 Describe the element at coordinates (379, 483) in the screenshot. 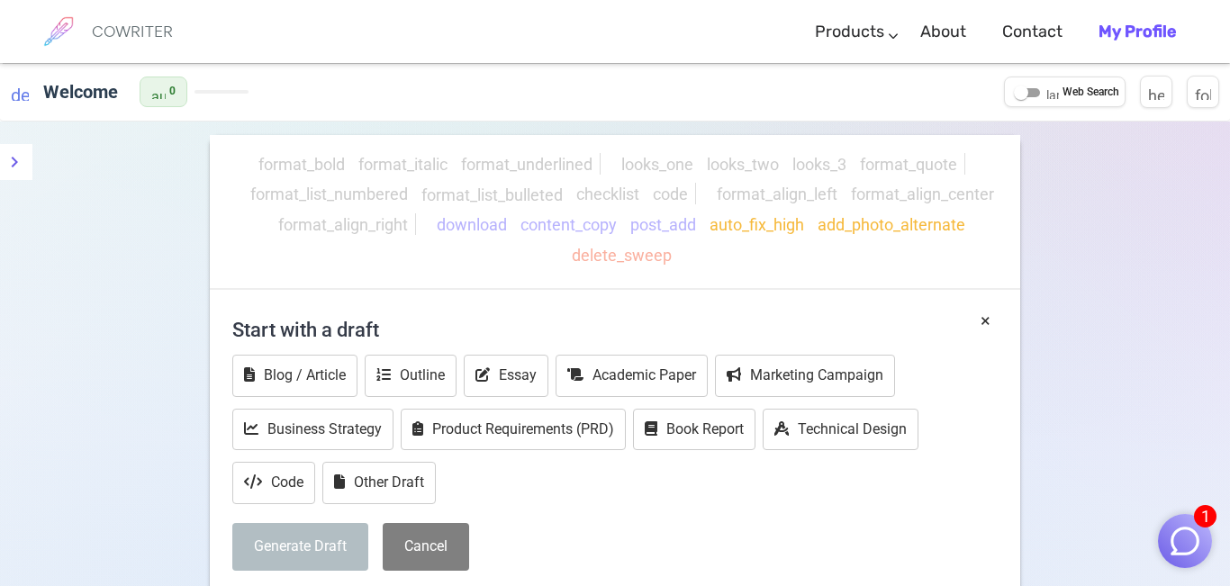

I see `button: Other Draft` at that location.